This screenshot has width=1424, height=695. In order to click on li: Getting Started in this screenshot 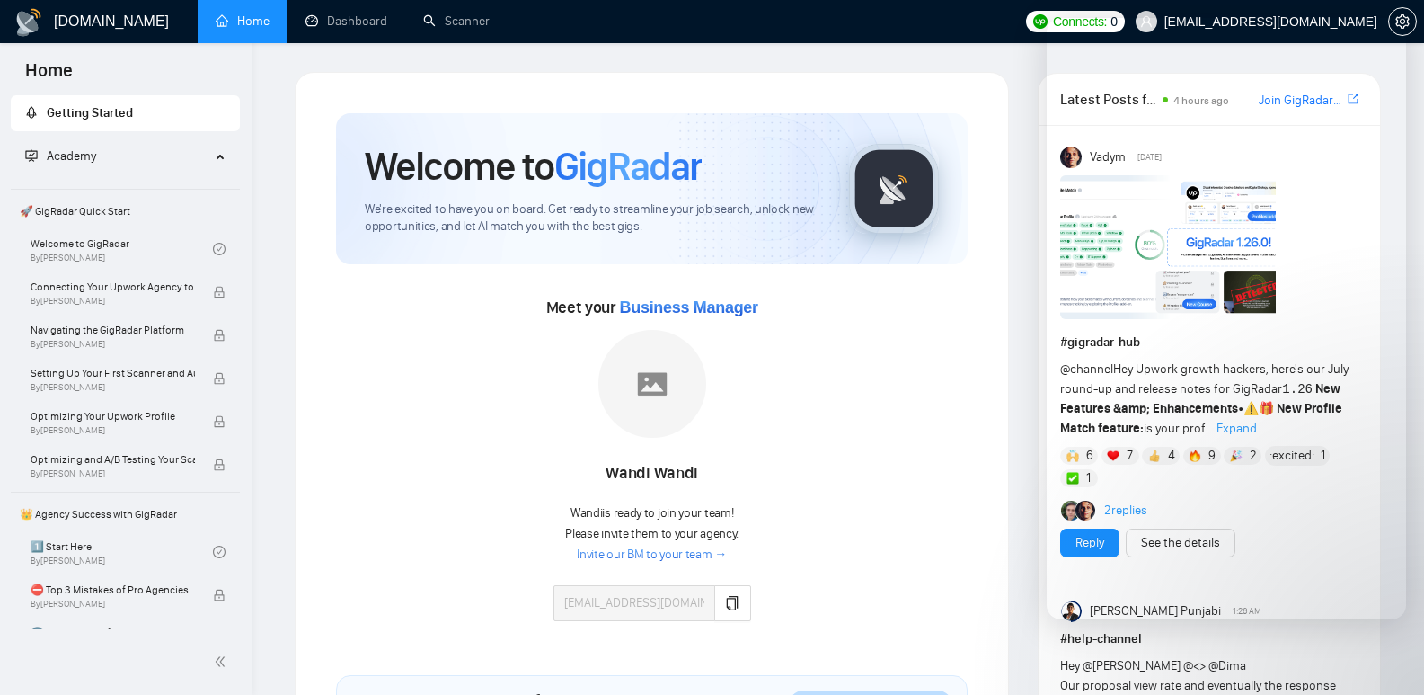, I will do `click(125, 113)`.